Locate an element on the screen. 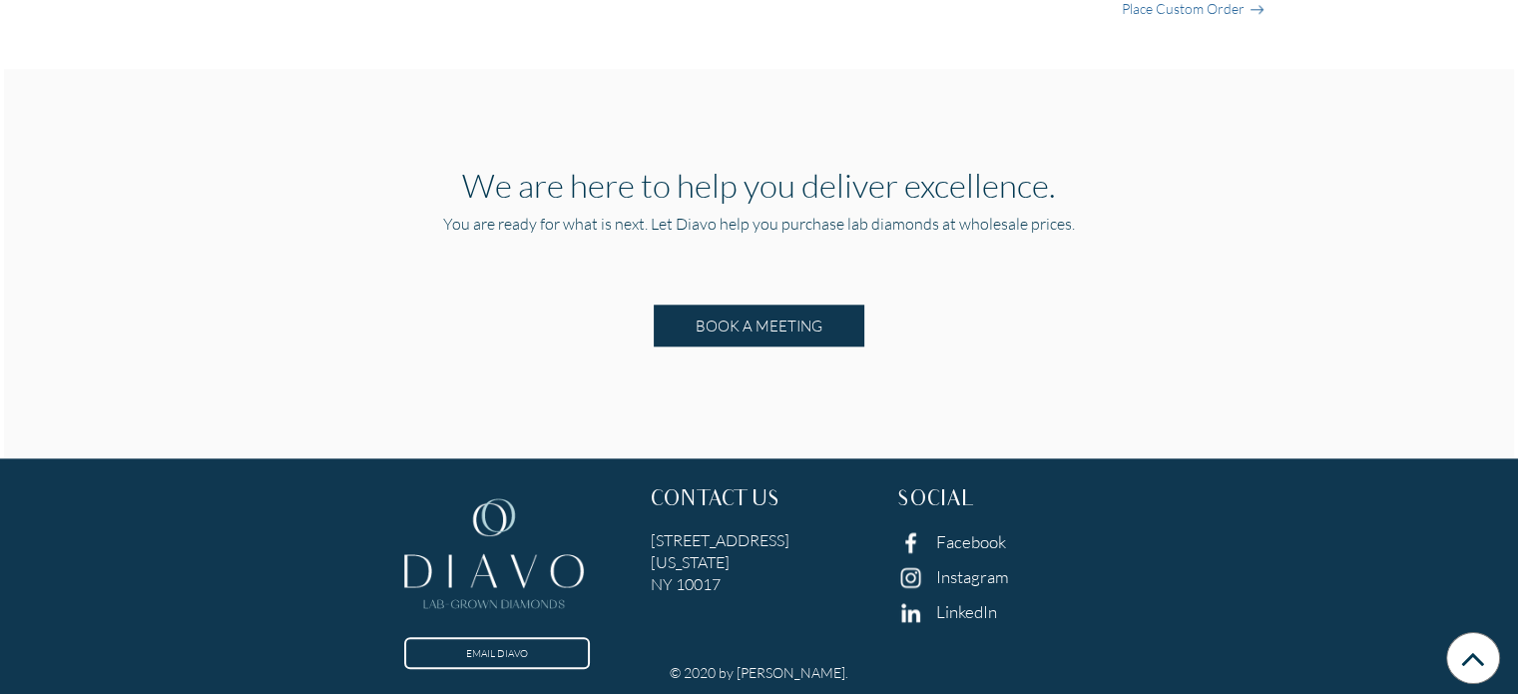 Image resolution: width=1518 pixels, height=694 pixels. img: facebook is located at coordinates (910, 542).